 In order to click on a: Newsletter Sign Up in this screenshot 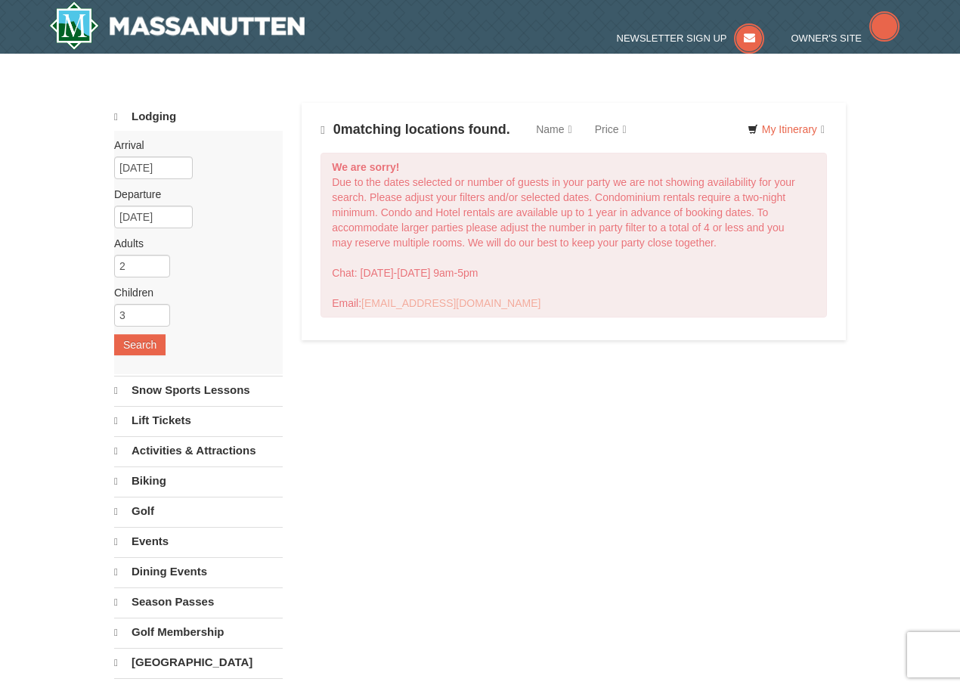, I will do `click(691, 38)`.